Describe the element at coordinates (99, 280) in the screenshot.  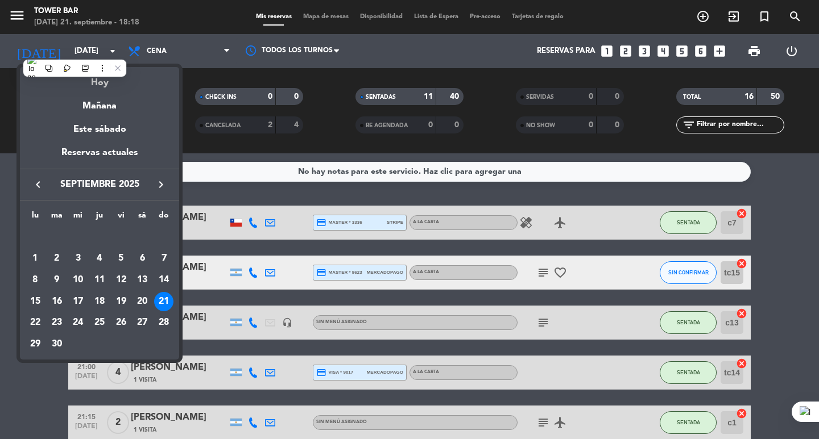
I see `td: 11 de septiembre de 2025` at that location.